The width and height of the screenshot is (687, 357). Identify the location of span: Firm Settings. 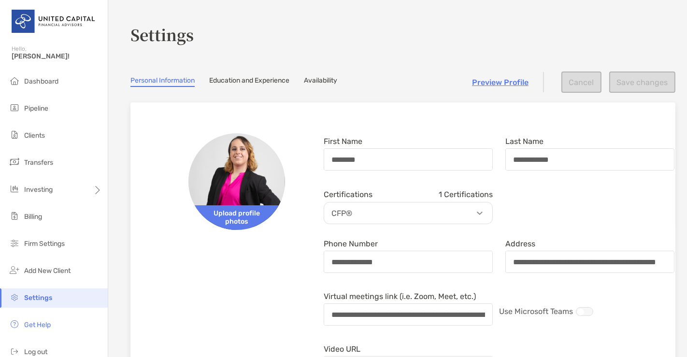
(44, 244).